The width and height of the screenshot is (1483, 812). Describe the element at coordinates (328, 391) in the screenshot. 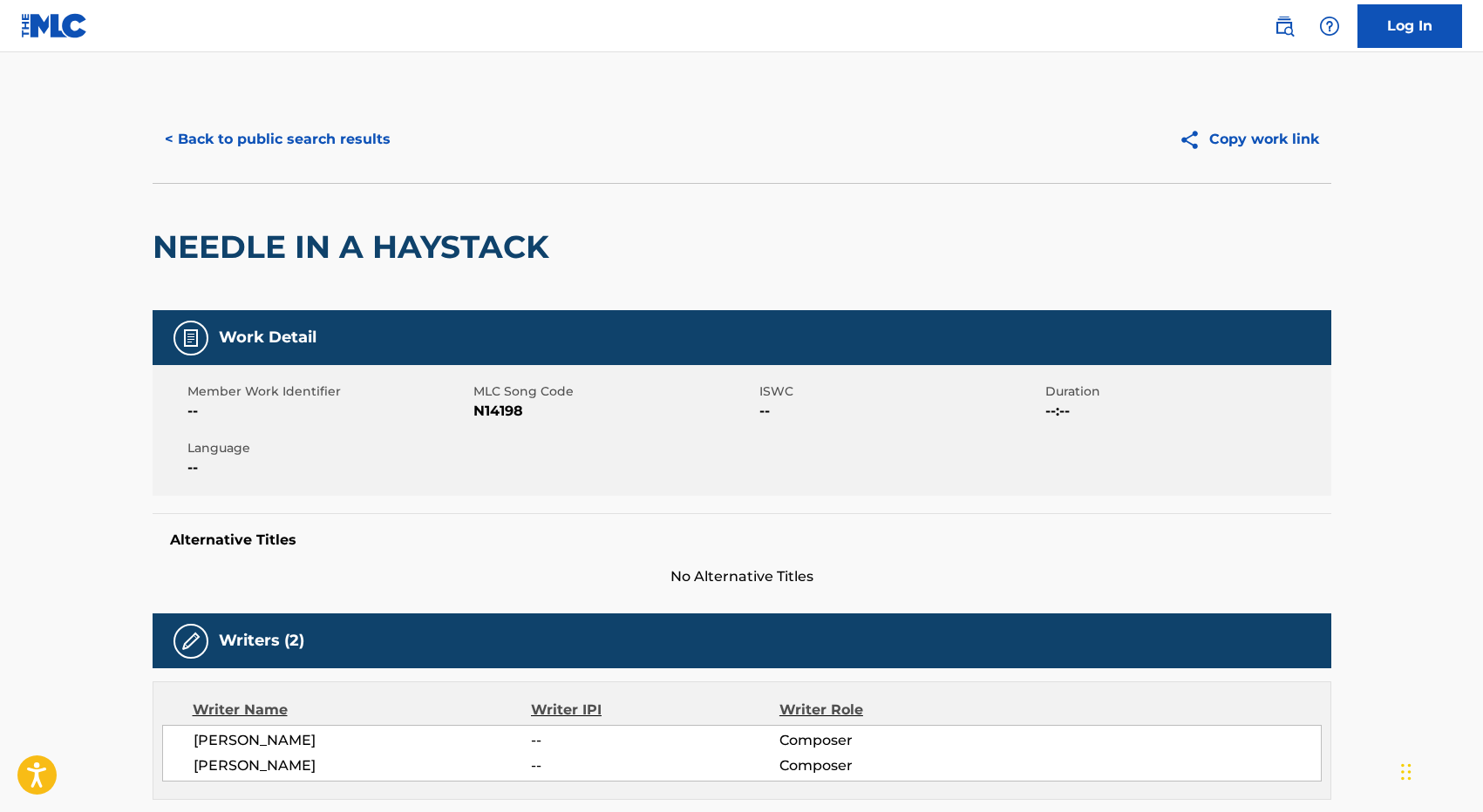

I see `span: Member Work Identifier` at that location.